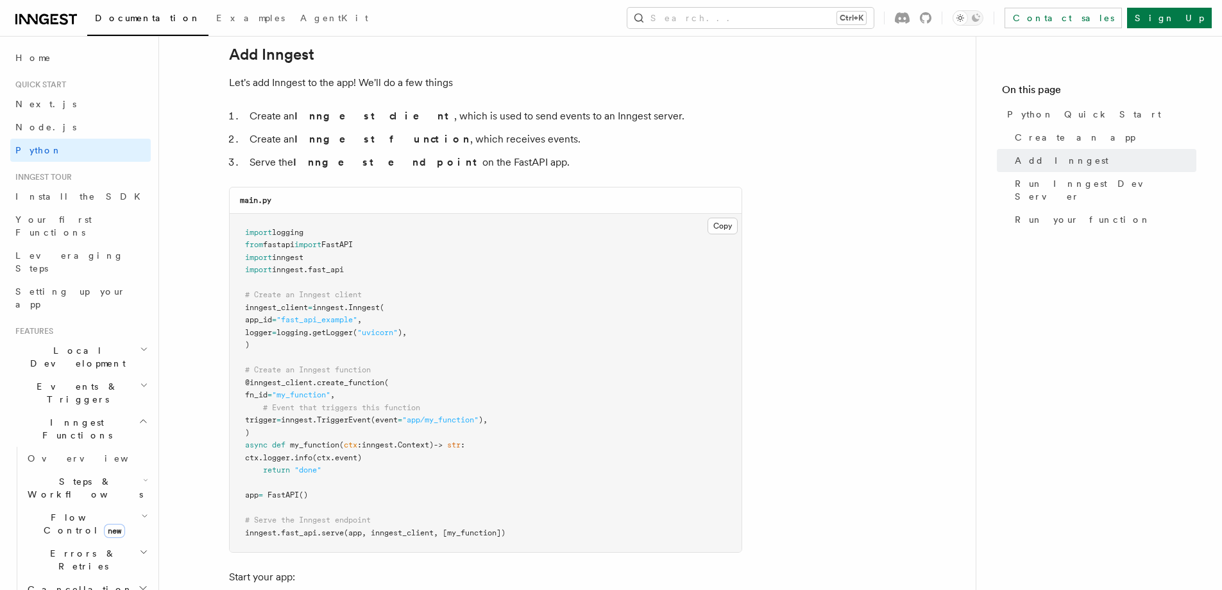 The height and width of the screenshot is (590, 1222). What do you see at coordinates (80, 357) in the screenshot?
I see `button: Local Development` at bounding box center [80, 357].